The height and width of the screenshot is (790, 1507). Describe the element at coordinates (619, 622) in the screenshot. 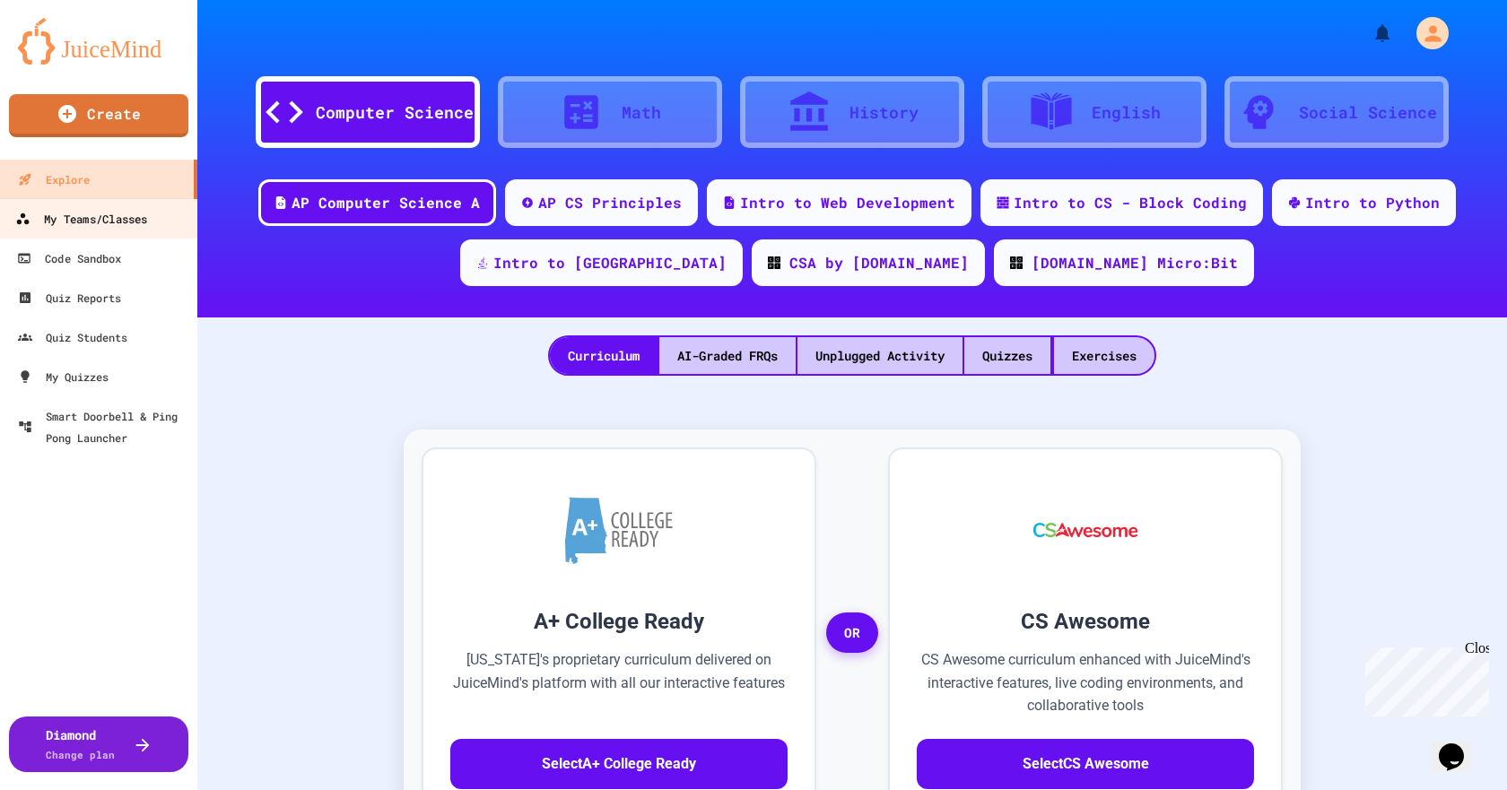

I see `h3: A+ College Ready` at that location.